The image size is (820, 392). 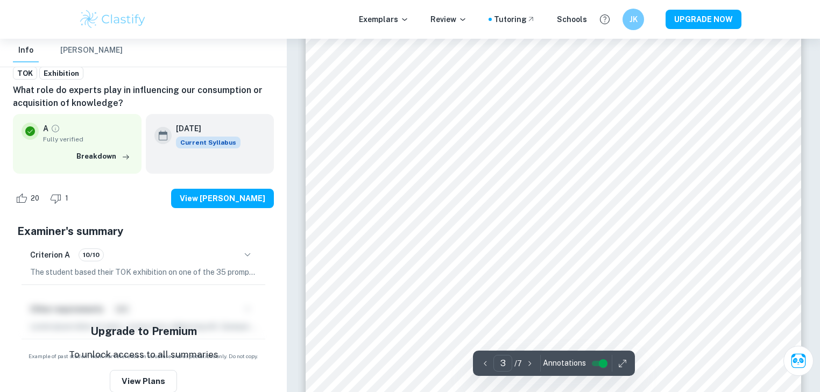 What do you see at coordinates (103, 157) in the screenshot?
I see `button: Breakdown` at bounding box center [103, 157].